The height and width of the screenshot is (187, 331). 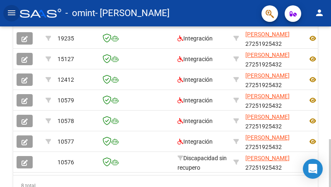 I want to click on span: Discapacidad sin recupero, so click(x=202, y=163).